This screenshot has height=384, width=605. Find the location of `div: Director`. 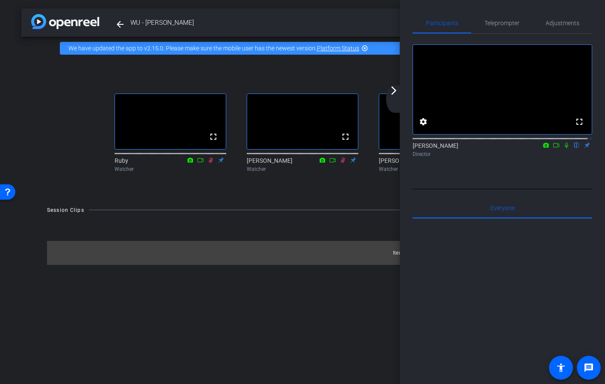

div: Director is located at coordinates (503, 154).